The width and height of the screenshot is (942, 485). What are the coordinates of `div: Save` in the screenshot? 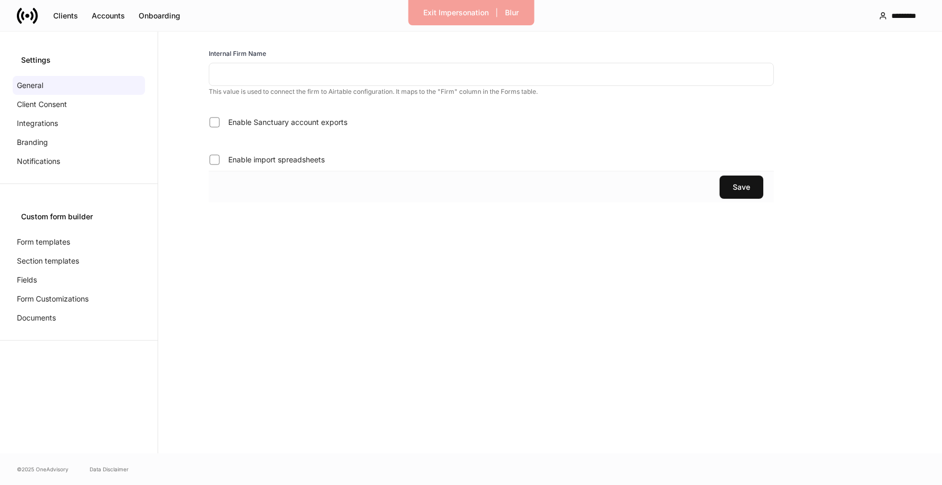 It's located at (741, 187).